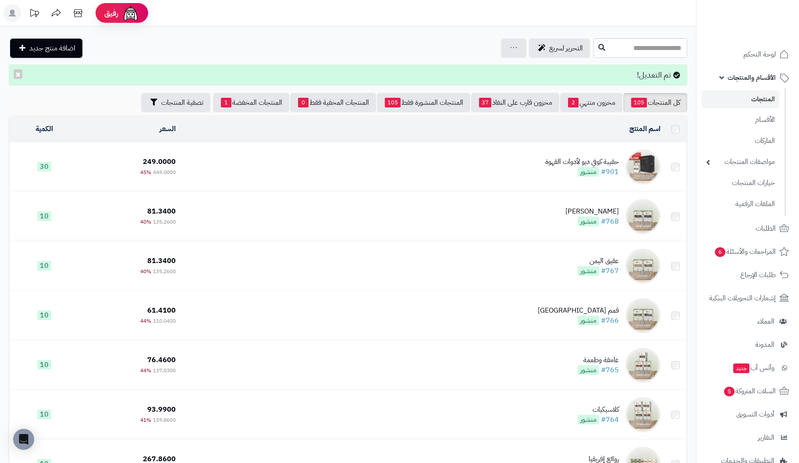 Image resolution: width=799 pixels, height=463 pixels. I want to click on a: السلات المتروكة5, so click(747, 391).